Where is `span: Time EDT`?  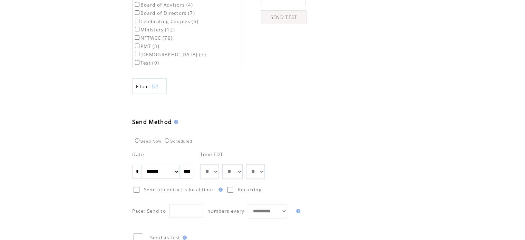 span: Time EDT is located at coordinates (211, 154).